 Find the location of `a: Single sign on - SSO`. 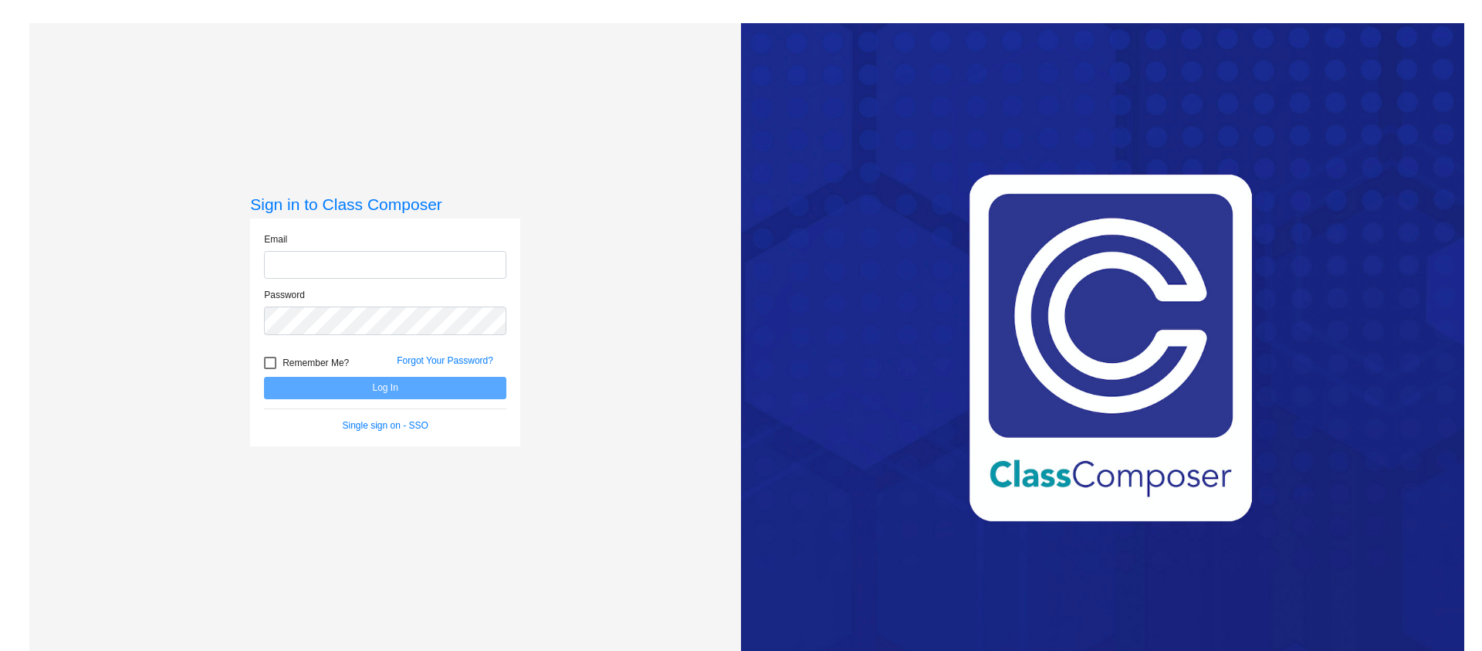

a: Single sign on - SSO is located at coordinates (385, 425).